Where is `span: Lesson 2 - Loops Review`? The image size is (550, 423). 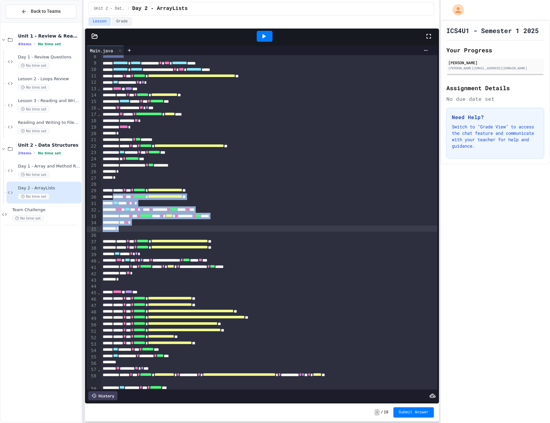
span: Lesson 2 - Loops Review is located at coordinates (49, 79).